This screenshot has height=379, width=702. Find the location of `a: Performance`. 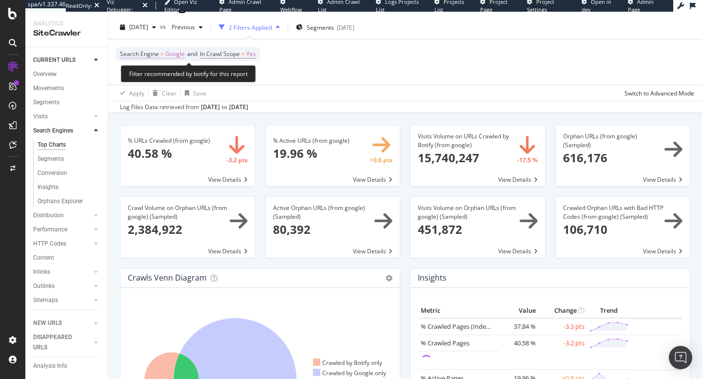

a: Performance is located at coordinates (62, 230).